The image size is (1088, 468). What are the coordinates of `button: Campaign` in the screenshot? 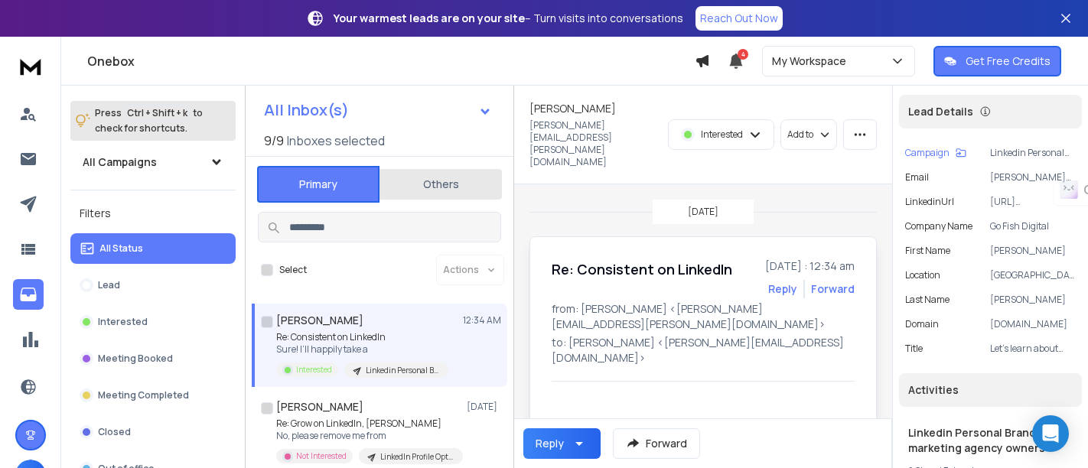 It's located at (936, 153).